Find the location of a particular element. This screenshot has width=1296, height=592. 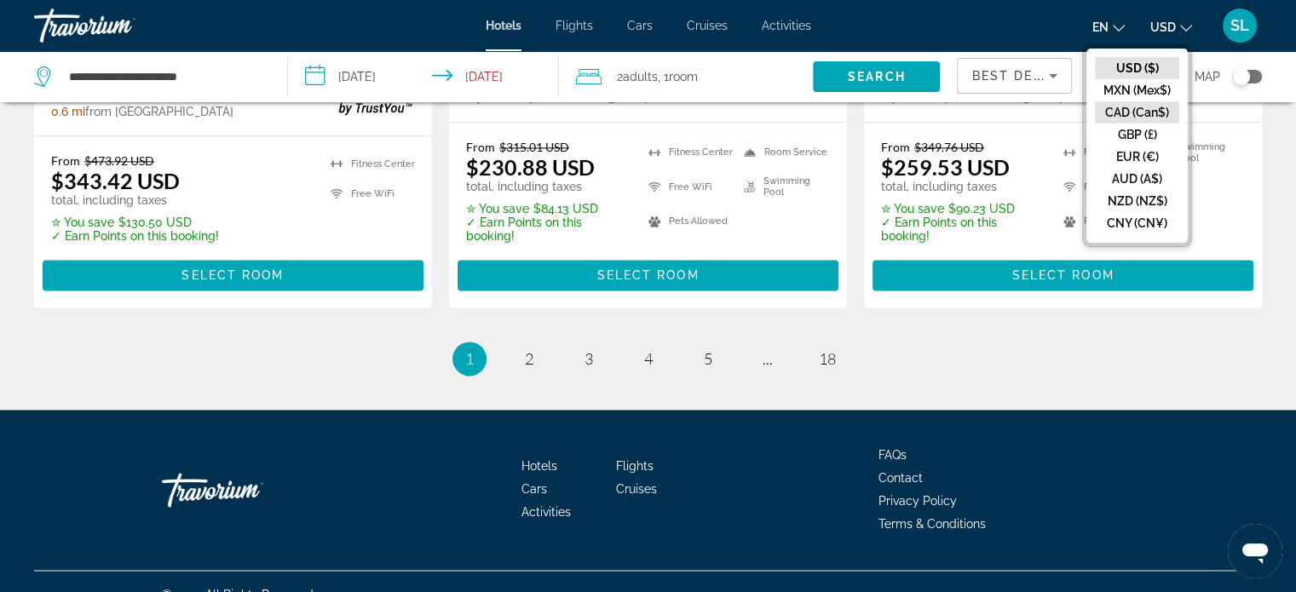

nav: Pagination is located at coordinates (647, 359).